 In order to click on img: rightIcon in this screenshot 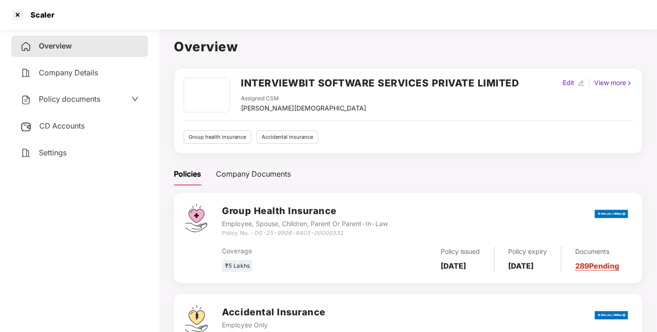, I will do `click(629, 83)`.